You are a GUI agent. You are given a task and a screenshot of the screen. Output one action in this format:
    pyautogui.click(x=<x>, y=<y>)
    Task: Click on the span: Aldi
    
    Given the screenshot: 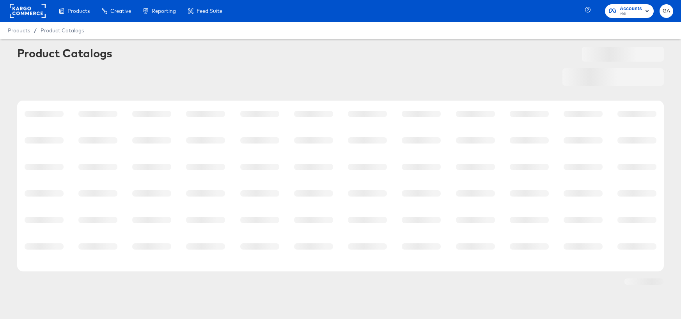 What is the action you would take?
    pyautogui.click(x=631, y=14)
    